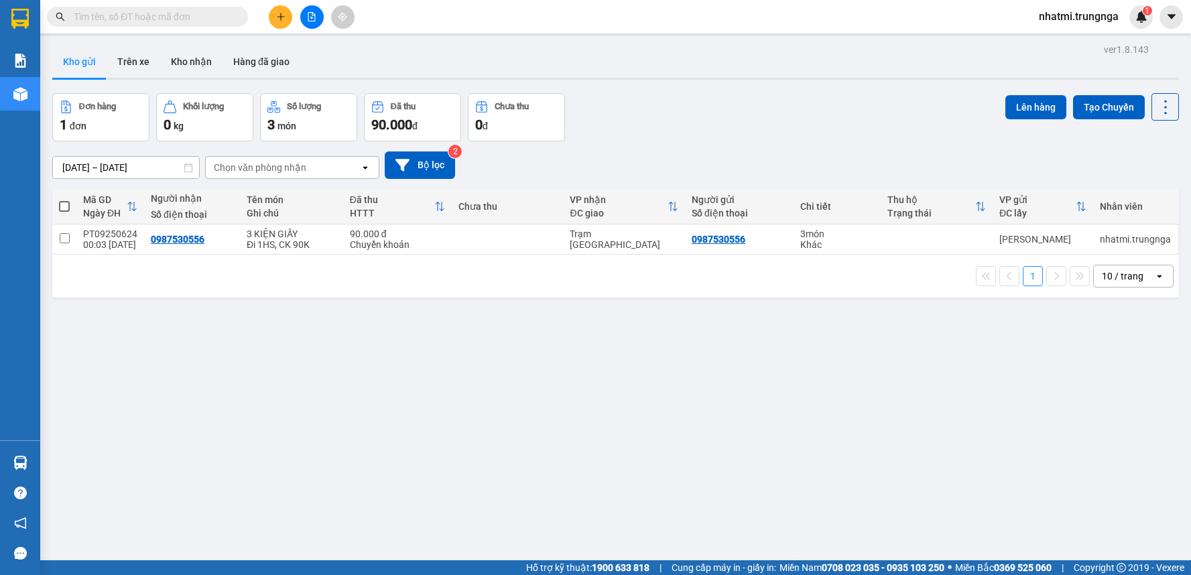  I want to click on button: plus, so click(280, 17).